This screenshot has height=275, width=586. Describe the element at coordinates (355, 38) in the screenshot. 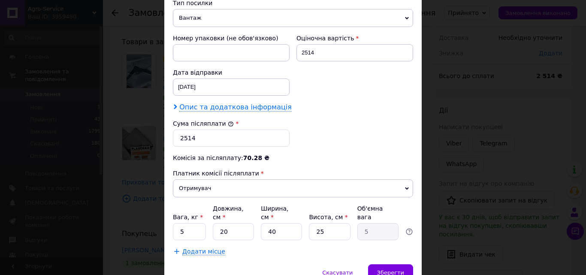

I see `div: Оціночна вартість` at that location.